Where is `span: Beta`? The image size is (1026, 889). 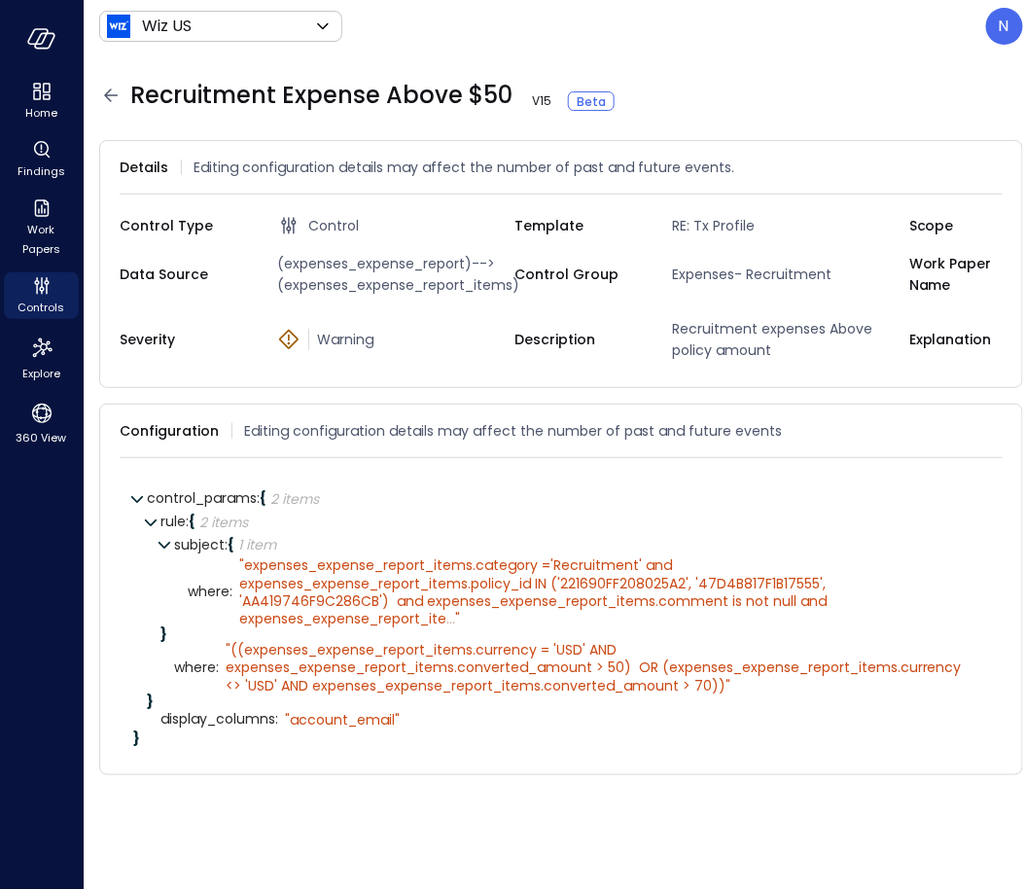 span: Beta is located at coordinates (591, 101).